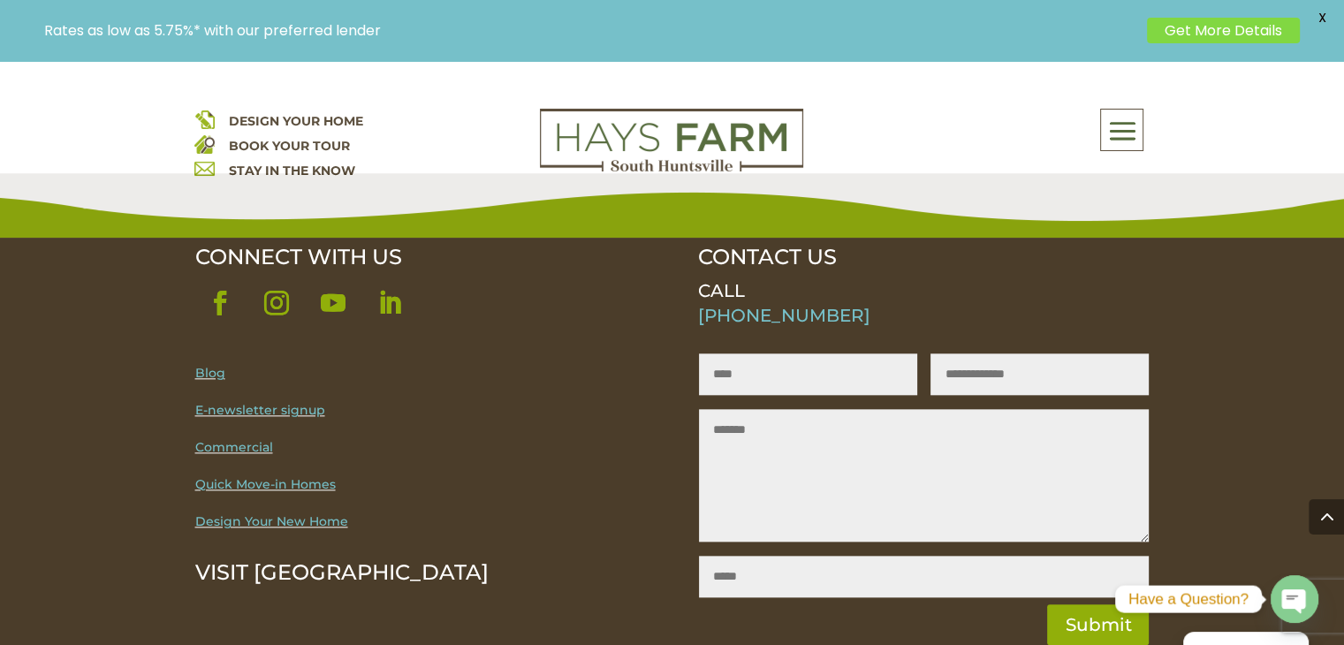 This screenshot has width=1344, height=645. What do you see at coordinates (295, 121) in the screenshot?
I see `span: DESIGN YOUR HOME` at bounding box center [295, 121].